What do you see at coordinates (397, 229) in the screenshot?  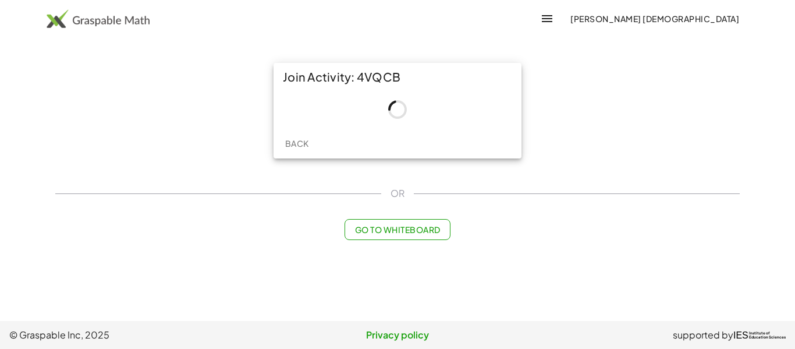 I see `button: Go to Whiteboard` at bounding box center [397, 229].